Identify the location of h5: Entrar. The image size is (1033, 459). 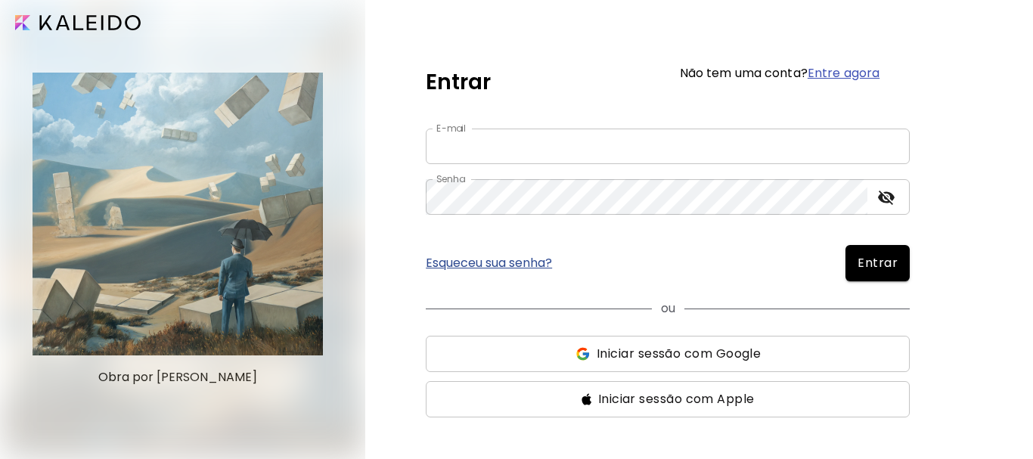
(458, 82).